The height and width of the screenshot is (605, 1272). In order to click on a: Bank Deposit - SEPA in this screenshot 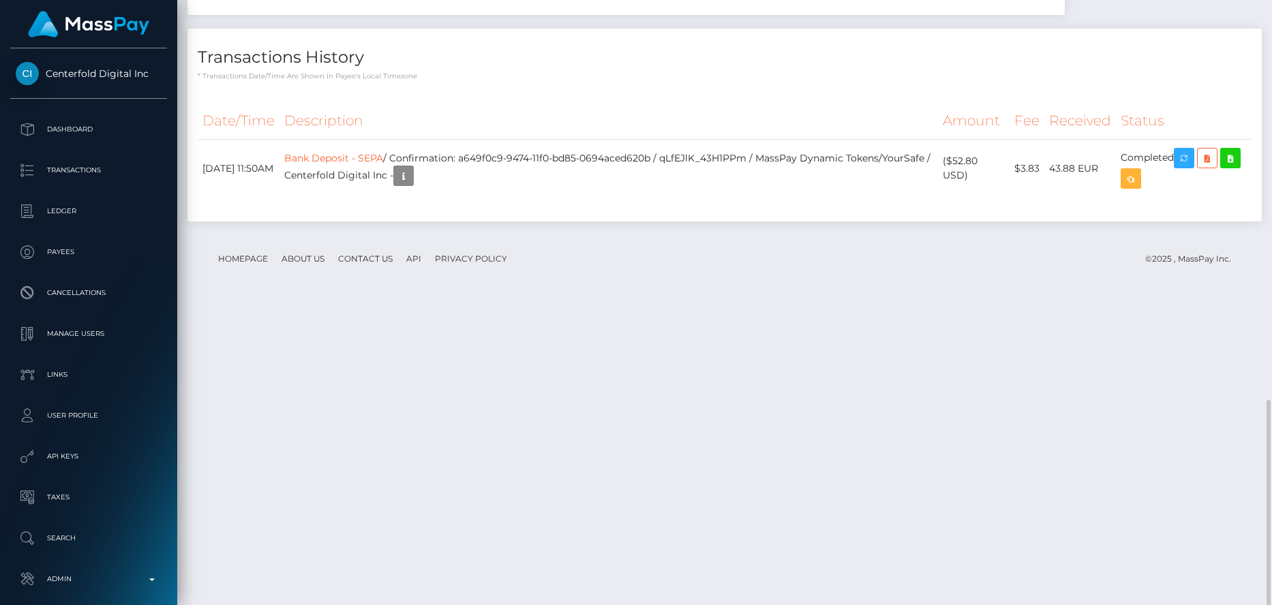, I will do `click(333, 158)`.